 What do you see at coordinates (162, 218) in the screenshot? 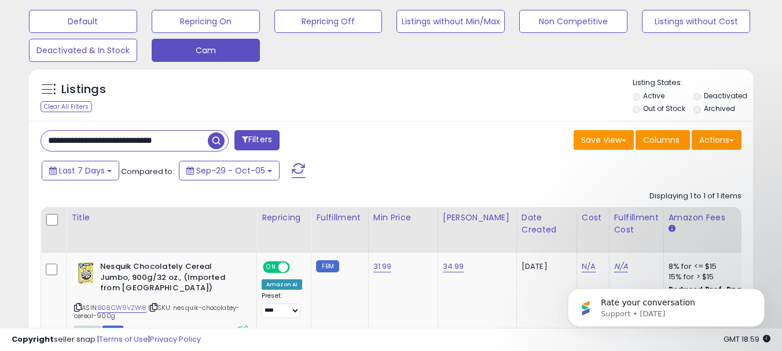
I see `div: Title` at bounding box center [162, 218].